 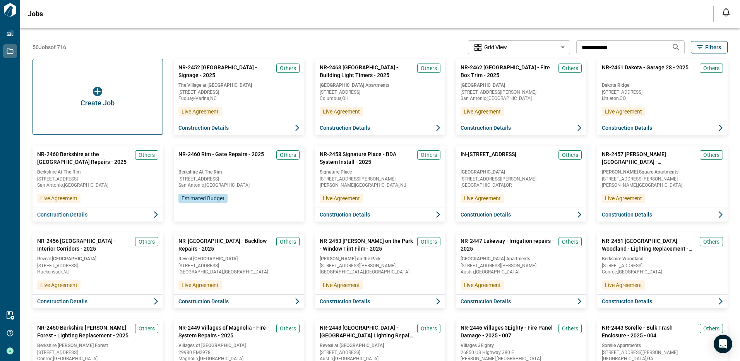 What do you see at coordinates (226, 332) in the screenshot?
I see `span: NR-2449 Villages of Magnolia - Fire System Repairs - 2025` at bounding box center [226, 332].